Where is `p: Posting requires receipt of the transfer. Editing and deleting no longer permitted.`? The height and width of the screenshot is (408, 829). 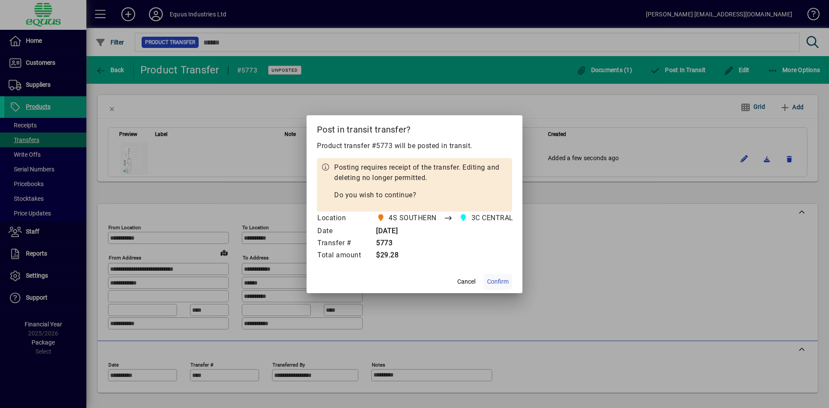
p: Posting requires receipt of the transfer. Editing and deleting no longer permitted. is located at coordinates (421, 173).